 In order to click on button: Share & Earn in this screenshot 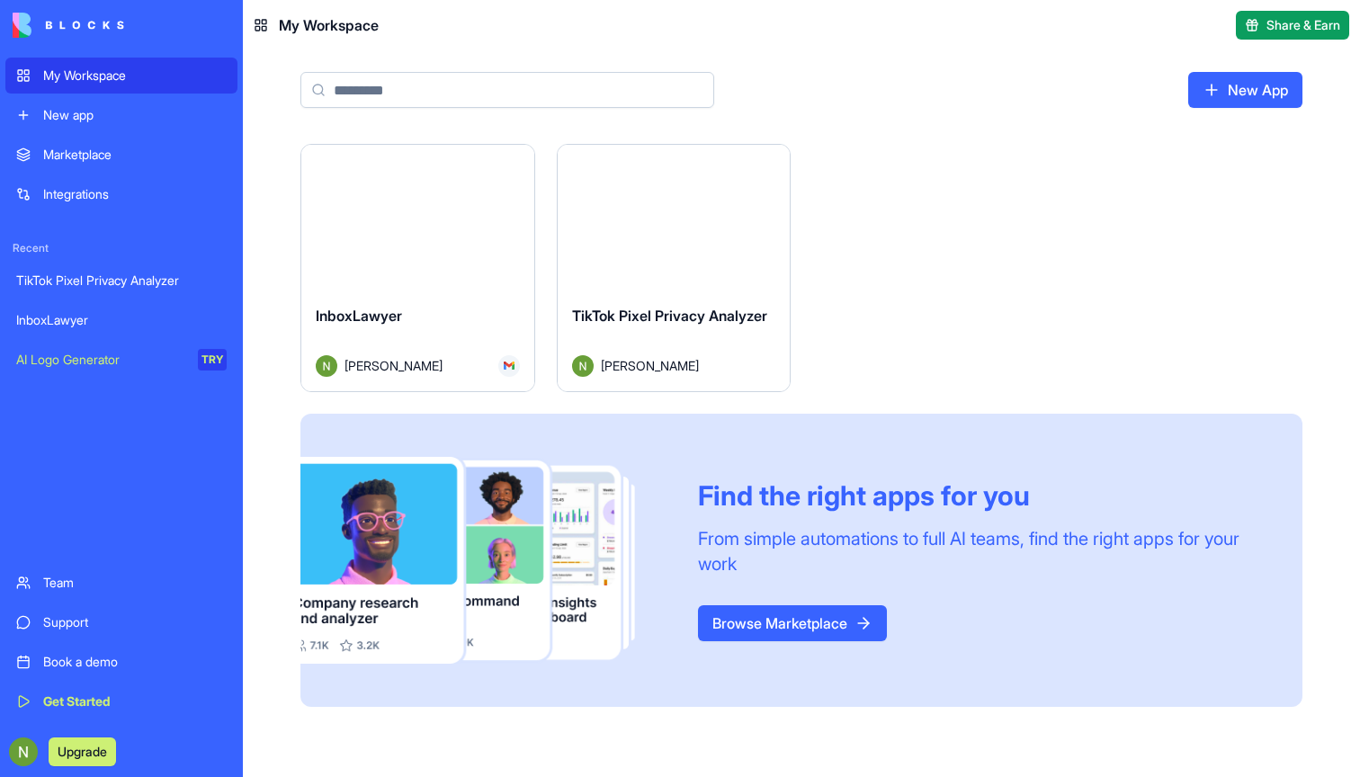, I will do `click(1293, 25)`.